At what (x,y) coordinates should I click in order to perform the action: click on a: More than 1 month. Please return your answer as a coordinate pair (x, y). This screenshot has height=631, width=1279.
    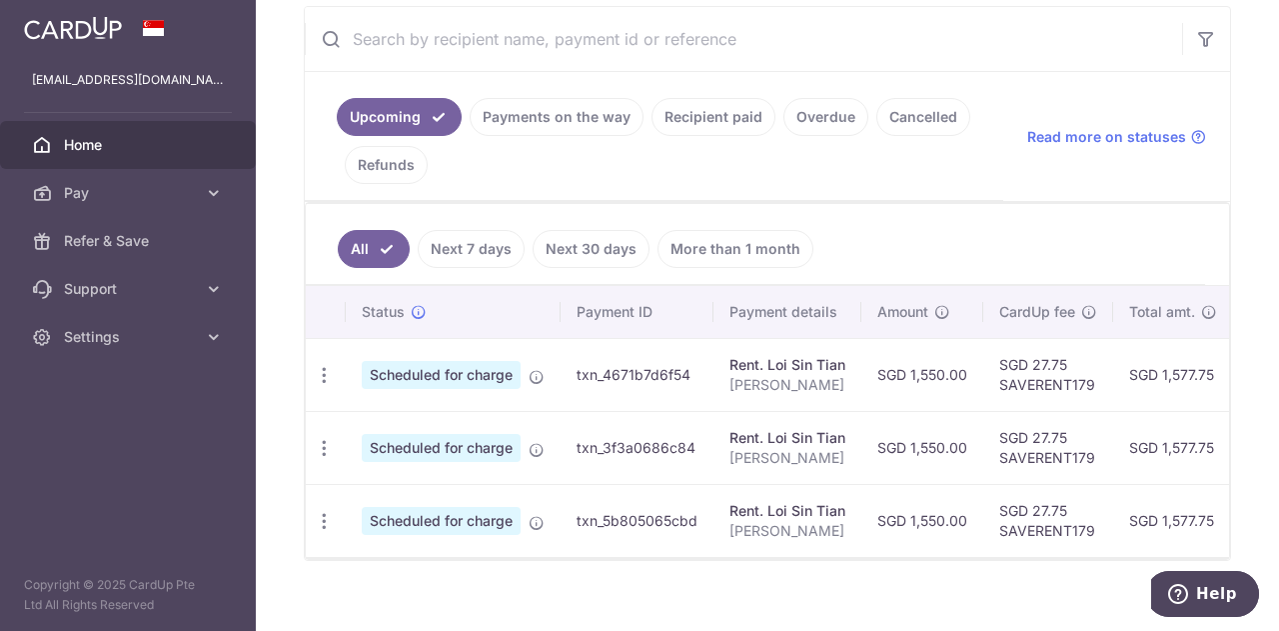
    Looking at the image, I should click on (736, 249).